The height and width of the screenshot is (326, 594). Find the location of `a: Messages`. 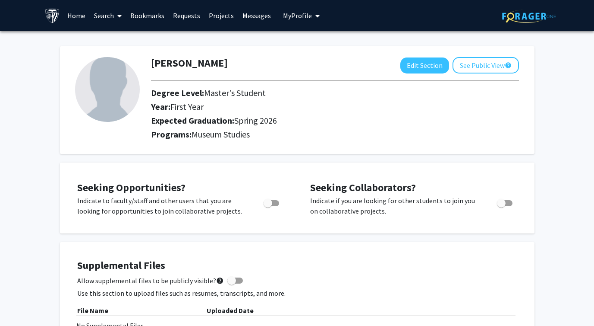

a: Messages is located at coordinates (257, 16).